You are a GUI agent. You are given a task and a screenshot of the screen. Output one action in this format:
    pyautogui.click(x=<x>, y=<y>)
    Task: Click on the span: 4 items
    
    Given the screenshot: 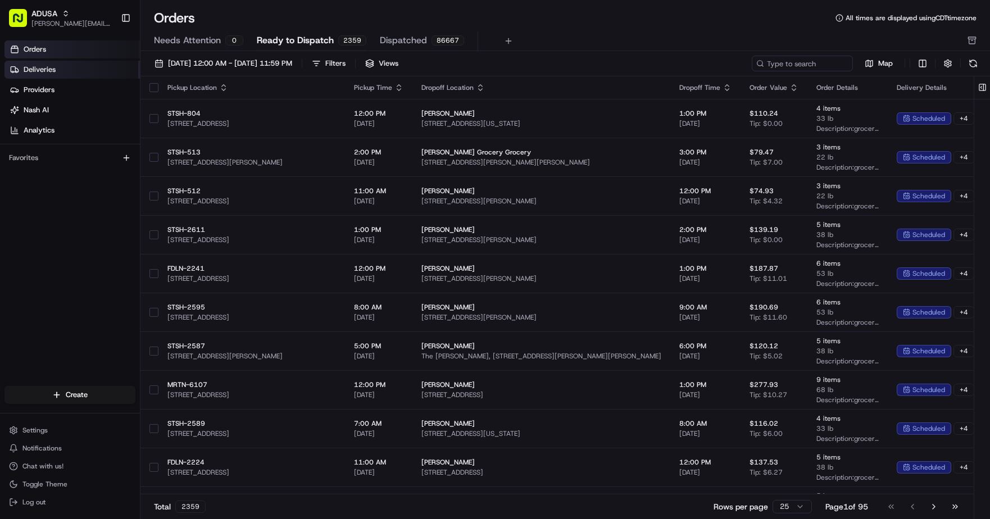 What is the action you would take?
    pyautogui.click(x=847, y=108)
    